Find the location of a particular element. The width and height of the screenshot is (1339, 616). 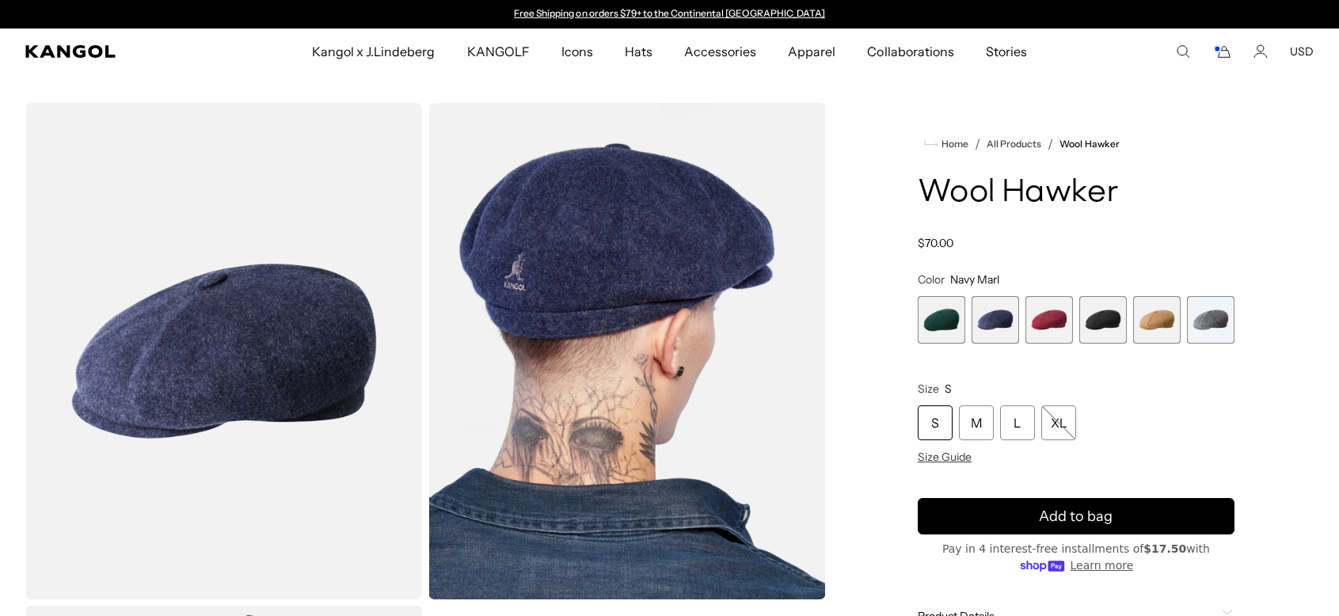

span: Accessories is located at coordinates (720, 51).